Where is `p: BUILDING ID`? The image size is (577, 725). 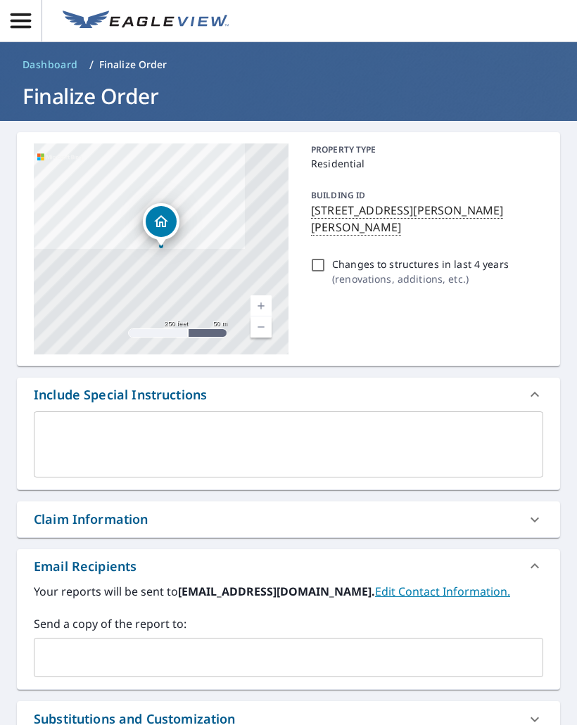
p: BUILDING ID is located at coordinates (337, 195).